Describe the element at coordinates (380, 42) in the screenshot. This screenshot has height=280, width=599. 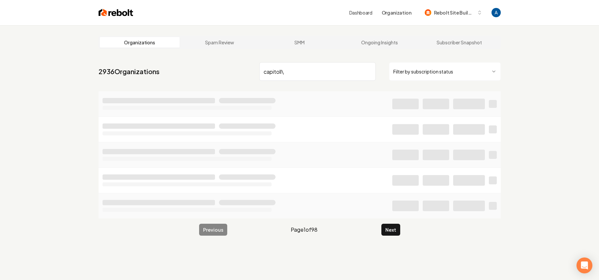
I see `a: Ongoing Insights` at that location.